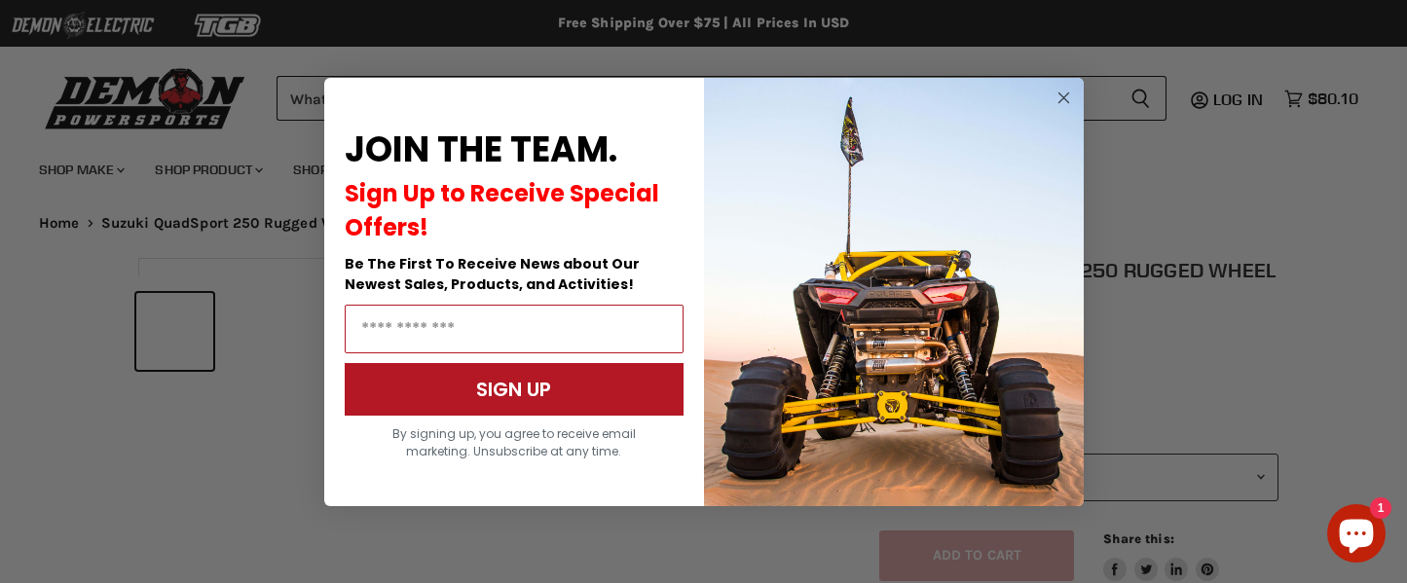 The height and width of the screenshot is (583, 1407). I want to click on span: Sign Up to Receive Special Offers!, so click(502, 210).